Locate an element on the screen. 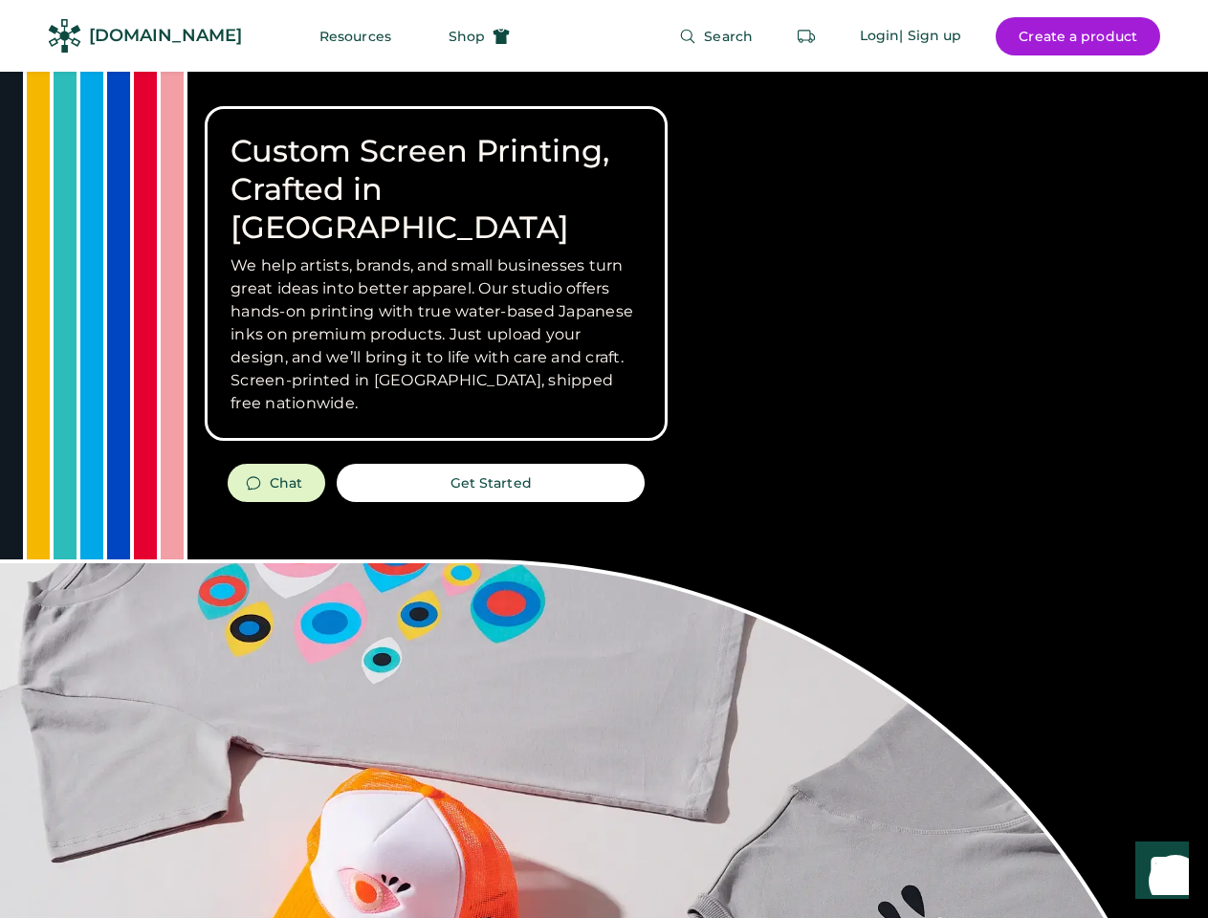 The image size is (1208, 918). button: Create a product is located at coordinates (1078, 36).